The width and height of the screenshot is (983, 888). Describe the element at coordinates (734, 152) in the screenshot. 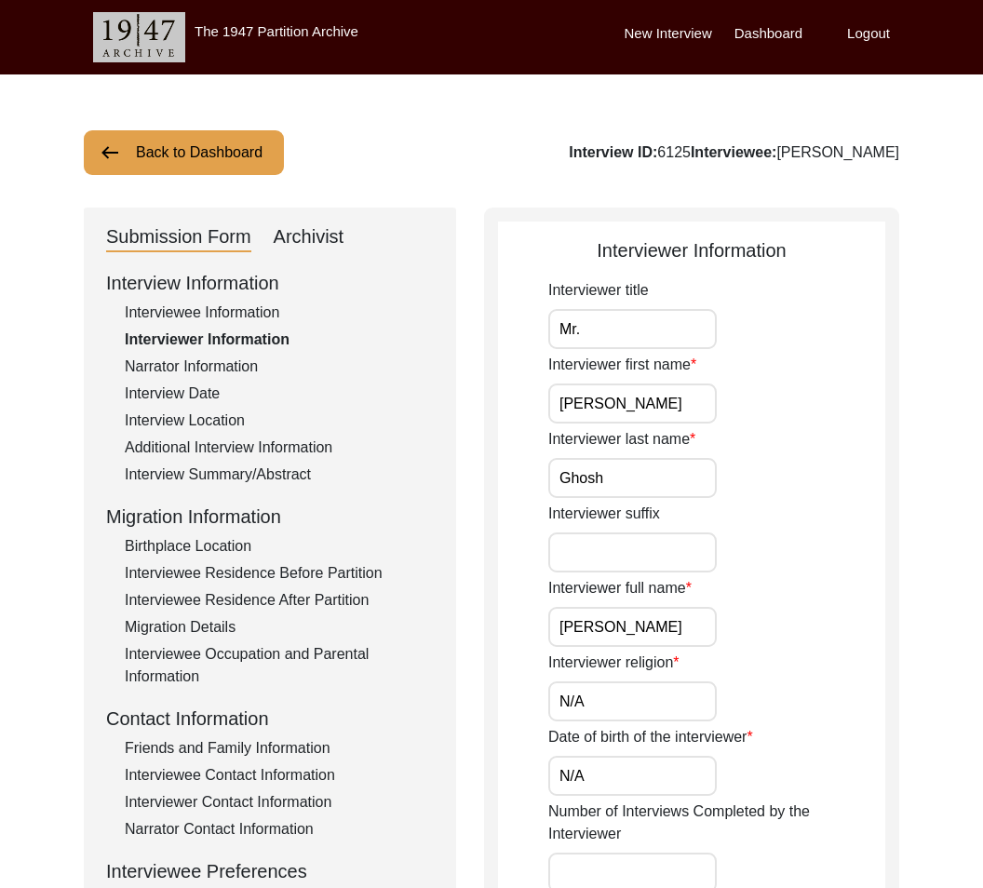

I see `b: Interviewee:` at that location.